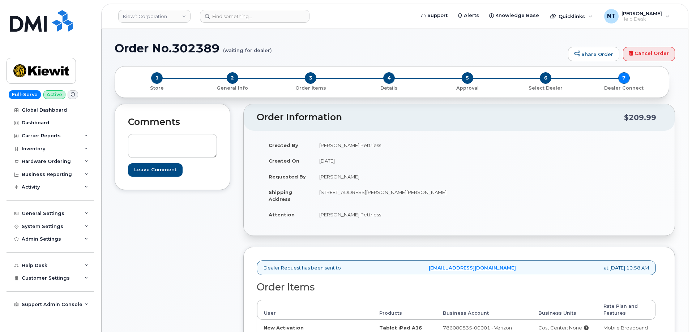  What do you see at coordinates (594, 54) in the screenshot?
I see `a: Share Order` at bounding box center [594, 54].